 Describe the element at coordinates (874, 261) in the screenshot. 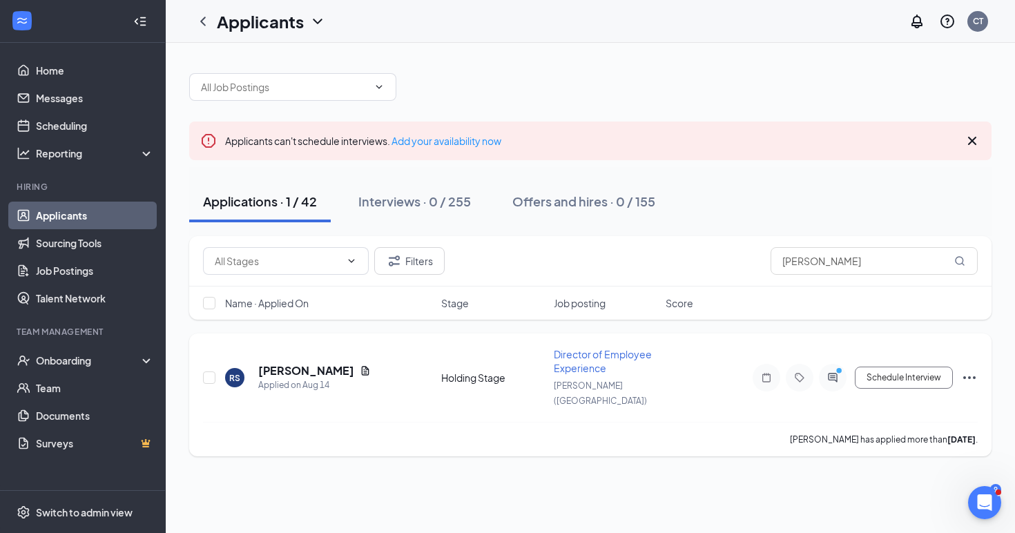

I see `input: Search in applications` at that location.